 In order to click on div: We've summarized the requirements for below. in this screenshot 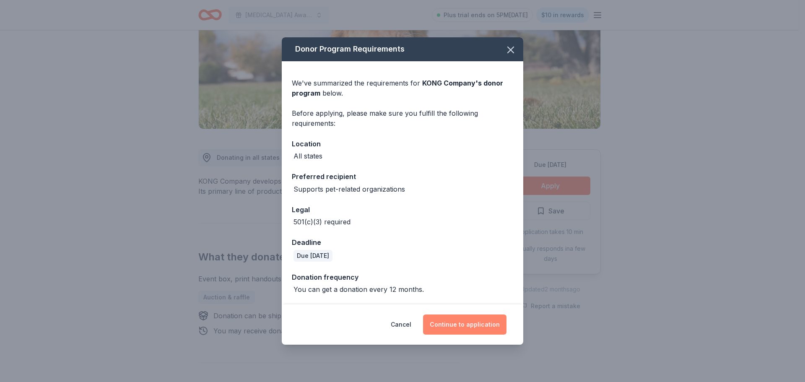, I will do `click(403, 88)`.